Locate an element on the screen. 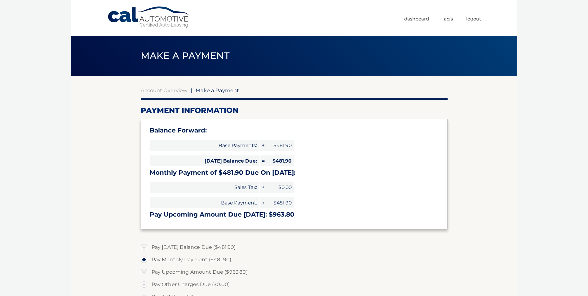 This screenshot has height=296, width=588. a: Cal Automotive is located at coordinates (149, 17).